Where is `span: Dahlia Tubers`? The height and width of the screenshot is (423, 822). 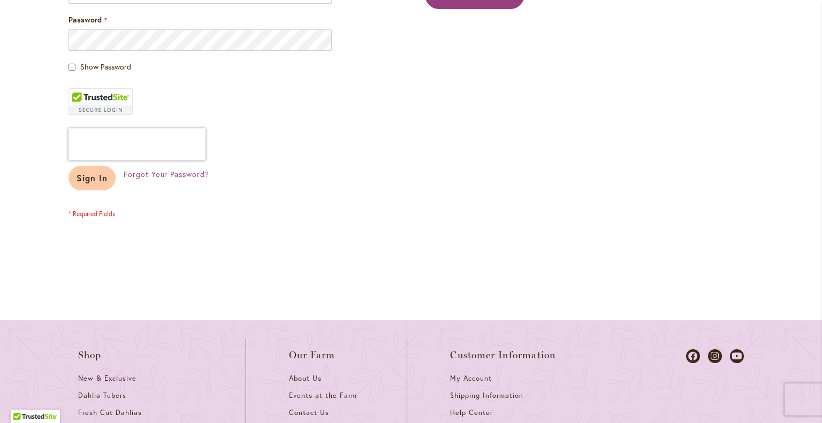 span: Dahlia Tubers is located at coordinates (102, 395).